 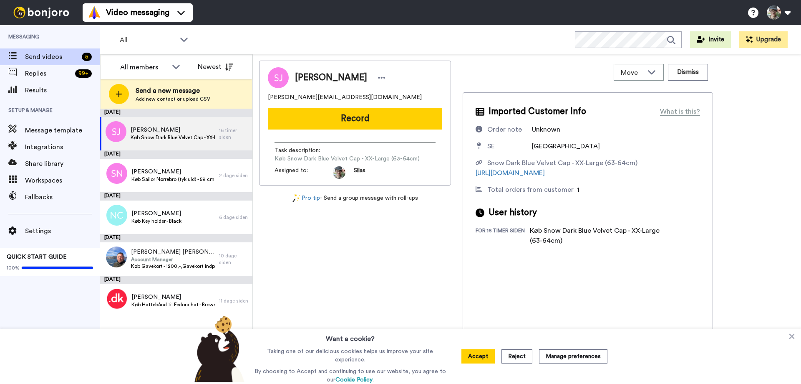 What do you see at coordinates (83, 73) in the screenshot?
I see `div: 99 +` at bounding box center [83, 73].